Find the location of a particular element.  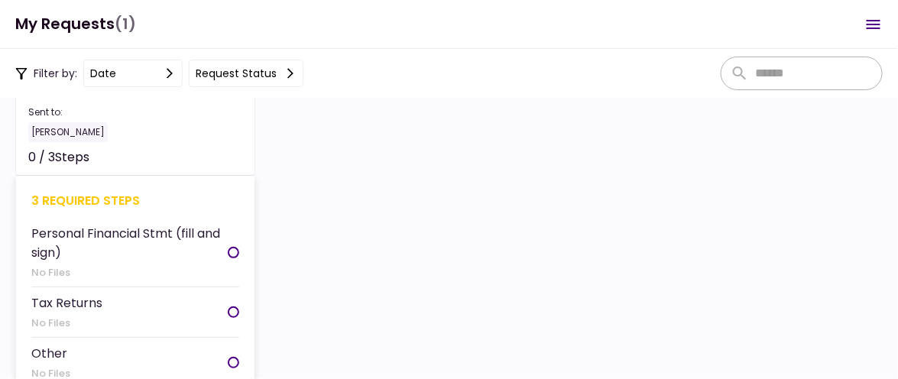

div: 0 / 3 Steps is located at coordinates (59, 157).